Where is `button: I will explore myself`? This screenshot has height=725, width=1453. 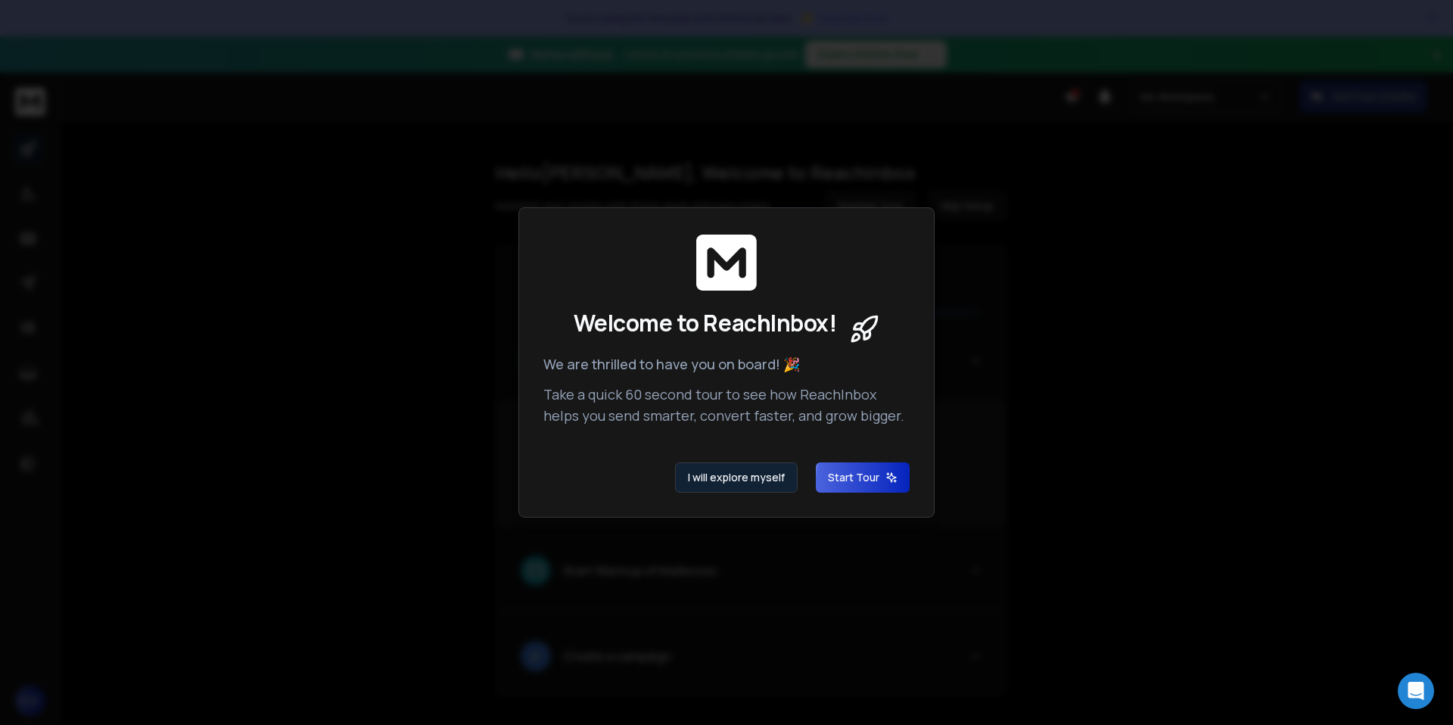
button: I will explore myself is located at coordinates (737, 478).